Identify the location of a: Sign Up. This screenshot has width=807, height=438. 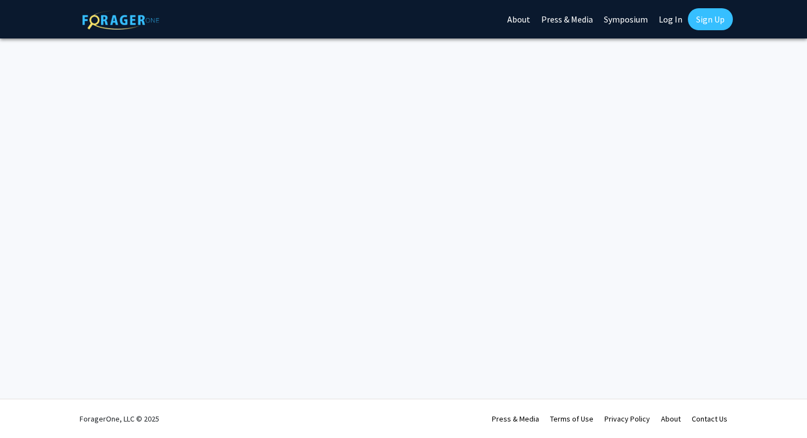
(711, 19).